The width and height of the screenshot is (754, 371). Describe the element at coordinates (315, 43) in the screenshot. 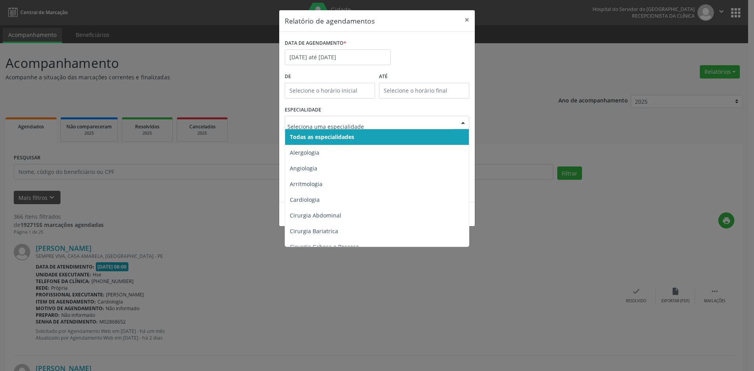

I see `label: DATA DE AGENDAMENTO` at that location.